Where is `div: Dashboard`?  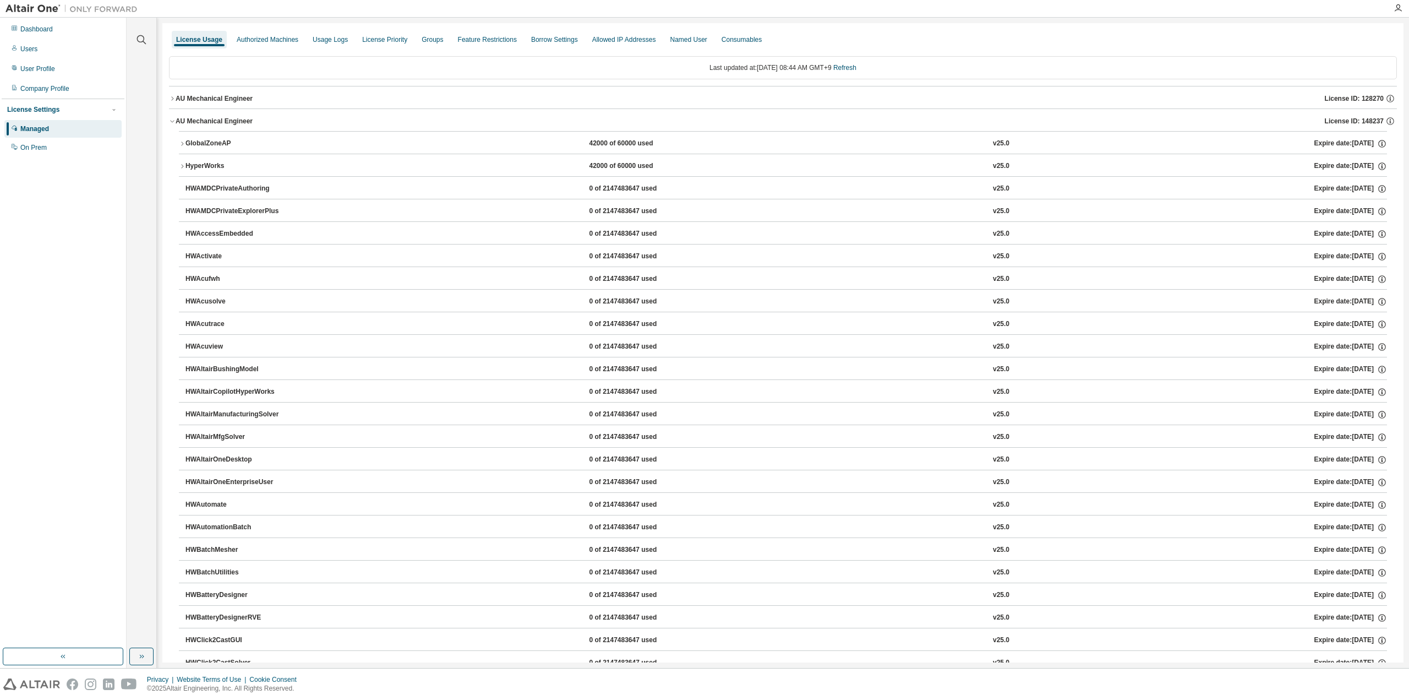 div: Dashboard is located at coordinates (36, 29).